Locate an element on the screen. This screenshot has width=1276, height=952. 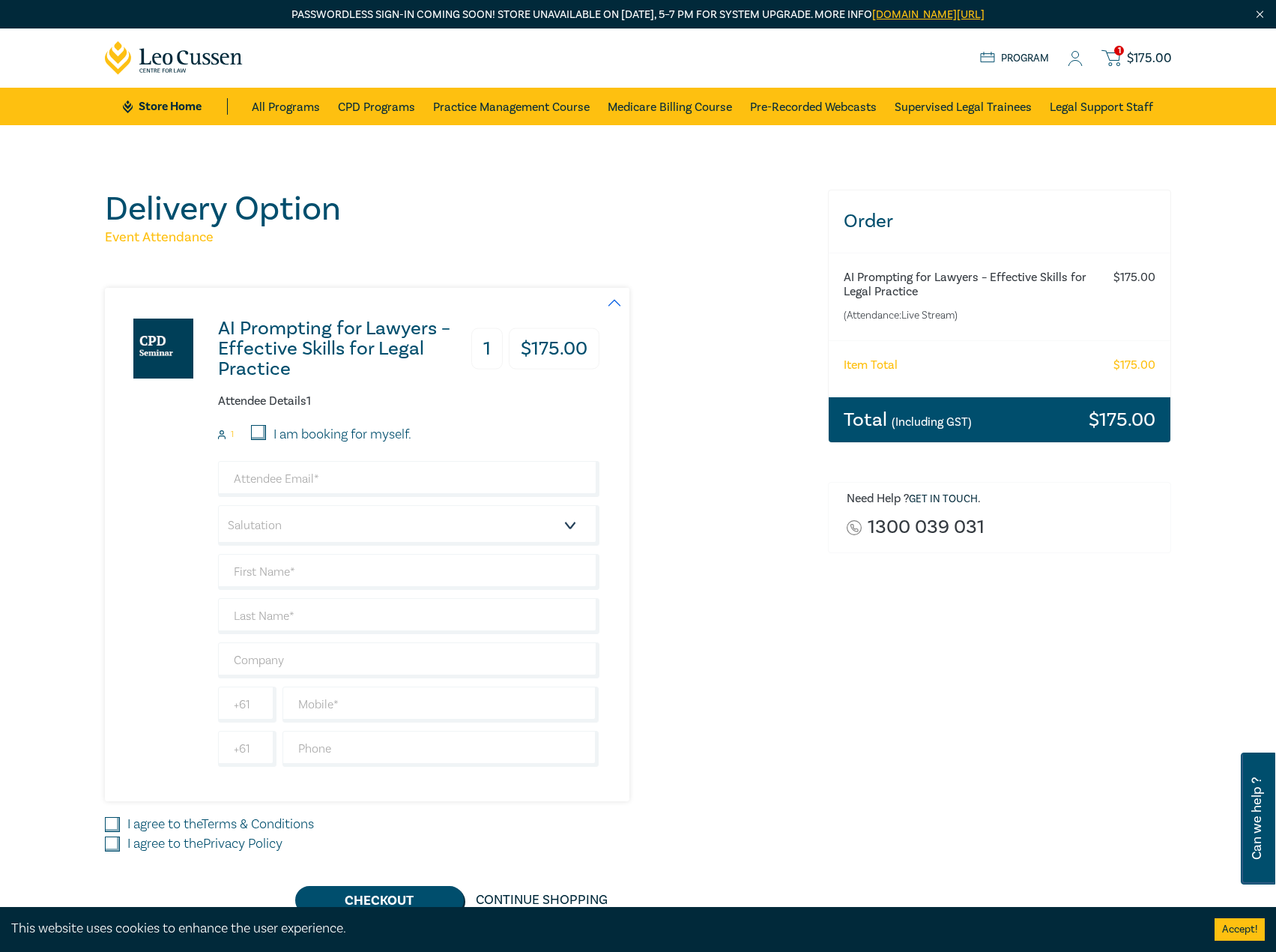
a: Get in touch is located at coordinates (943, 499).